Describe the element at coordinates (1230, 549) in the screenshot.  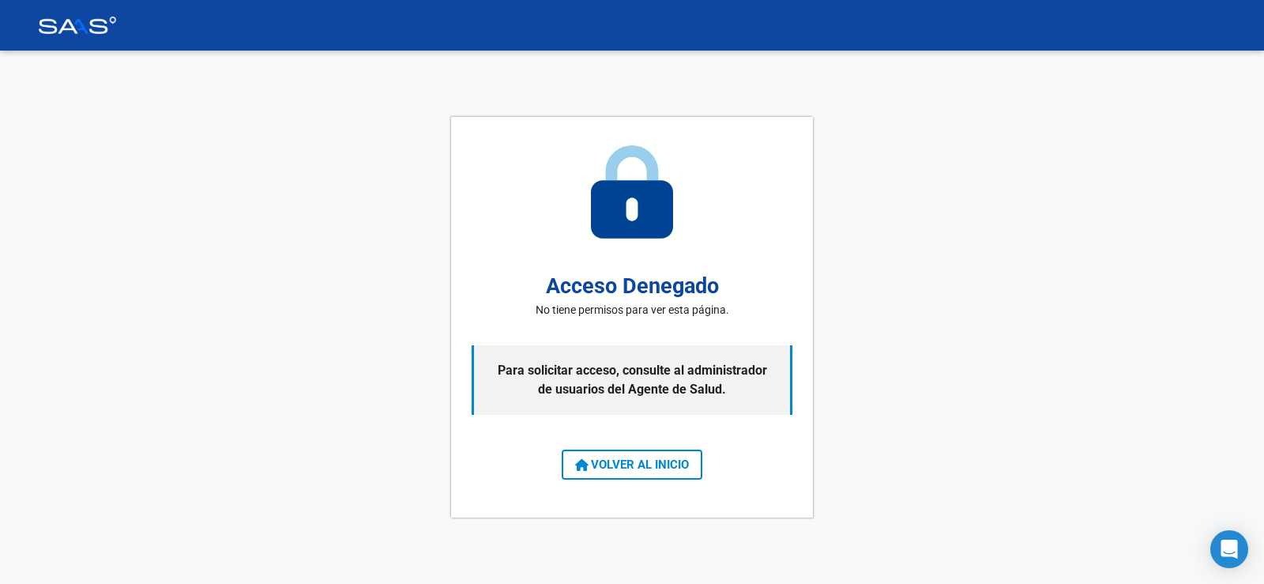
I see `div: Open Intercom Messenger` at that location.